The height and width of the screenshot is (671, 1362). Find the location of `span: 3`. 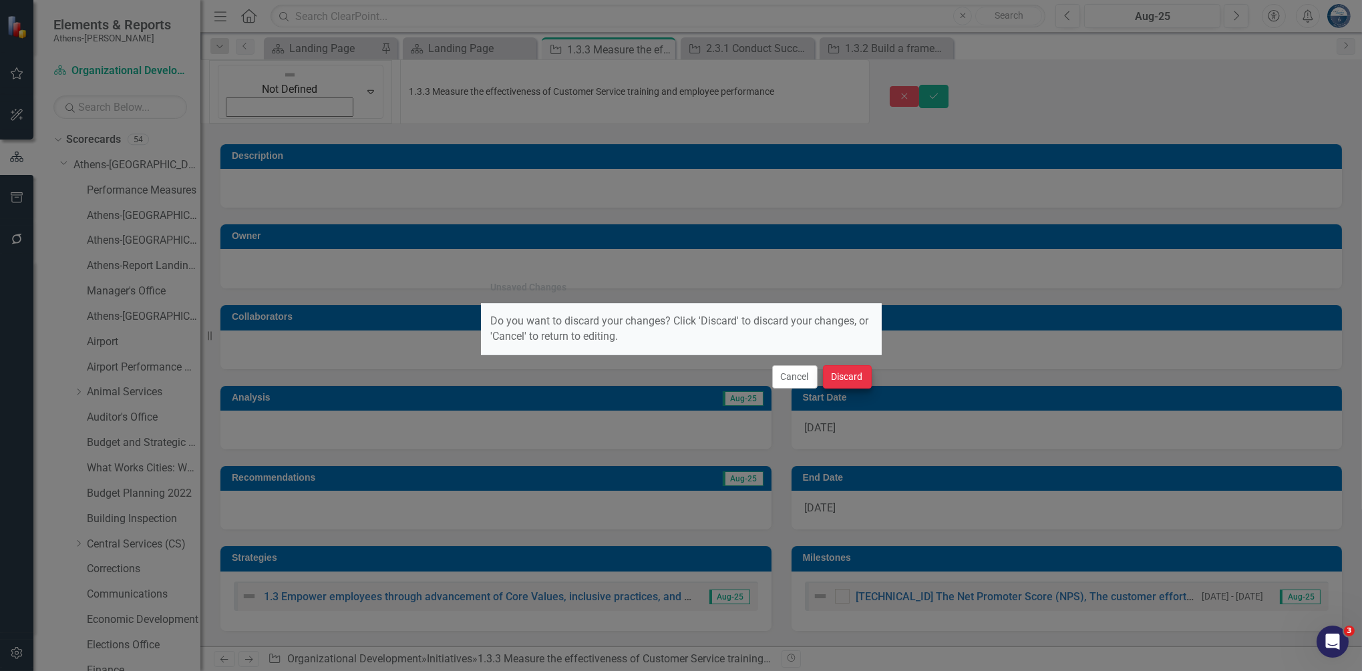

span: 3 is located at coordinates (1349, 631).